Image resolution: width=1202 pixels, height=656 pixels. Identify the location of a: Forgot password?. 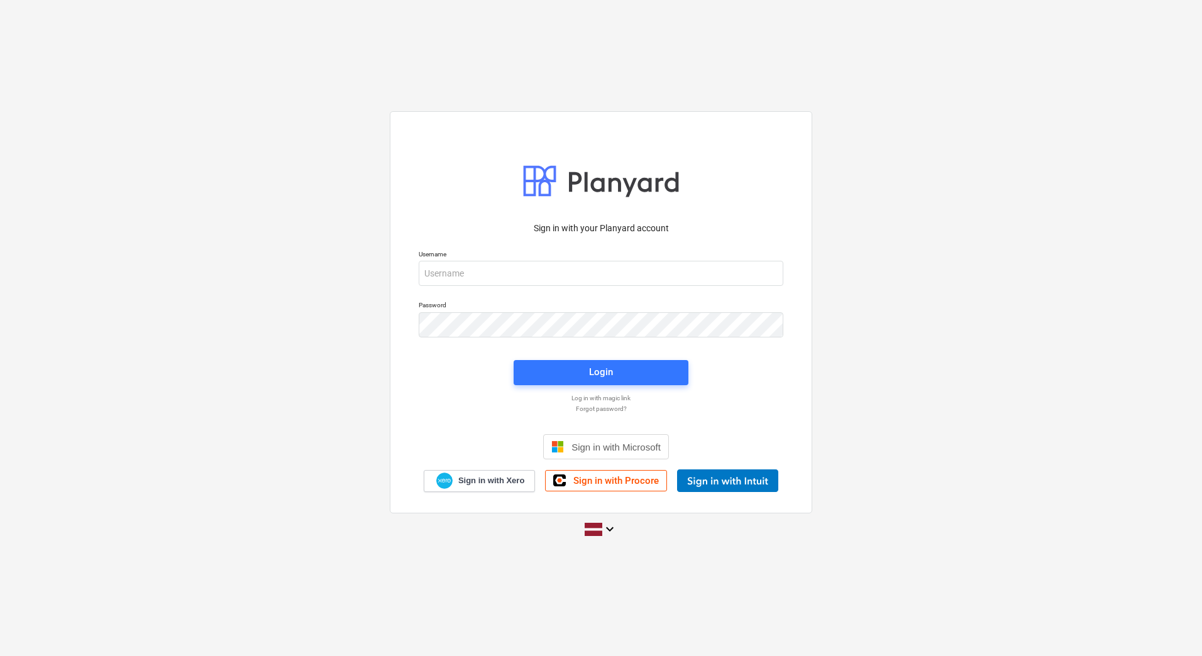
(601, 408).